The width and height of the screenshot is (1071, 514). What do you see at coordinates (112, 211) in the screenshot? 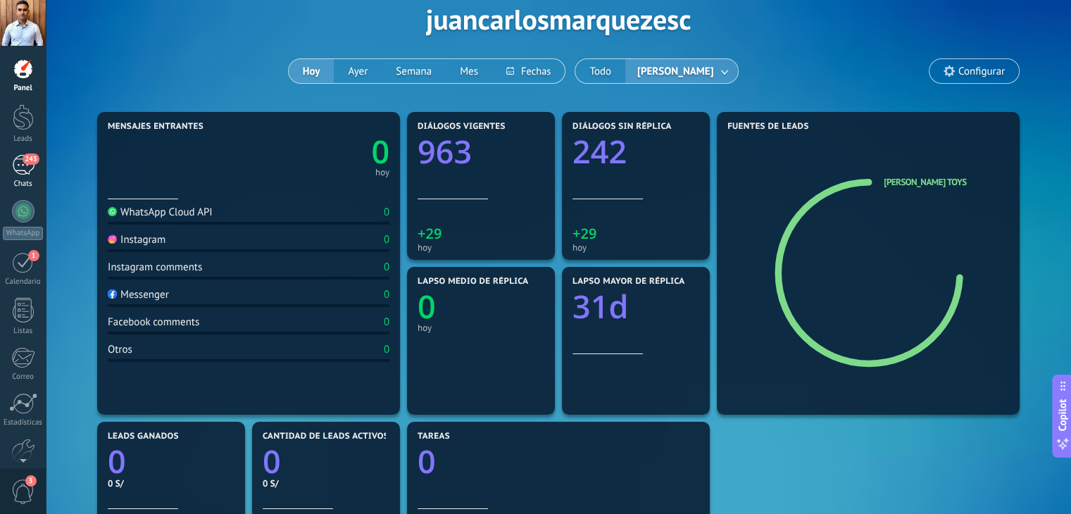
I see `img: WhatsApp Cloud API` at bounding box center [112, 211].